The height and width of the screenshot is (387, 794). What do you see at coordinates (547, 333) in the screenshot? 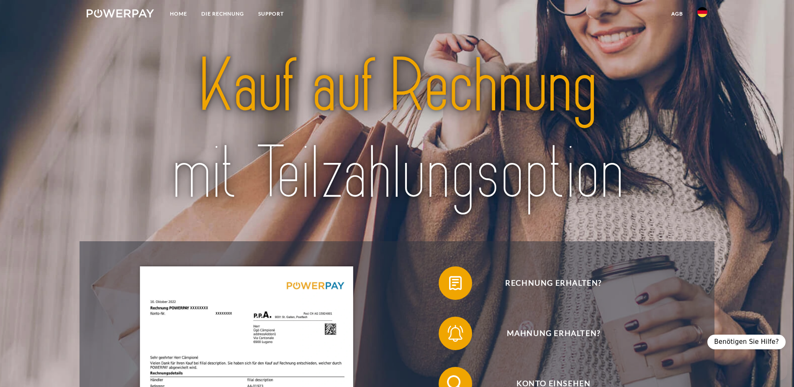
I see `button: Mahnung erhalten?` at bounding box center [547, 333].